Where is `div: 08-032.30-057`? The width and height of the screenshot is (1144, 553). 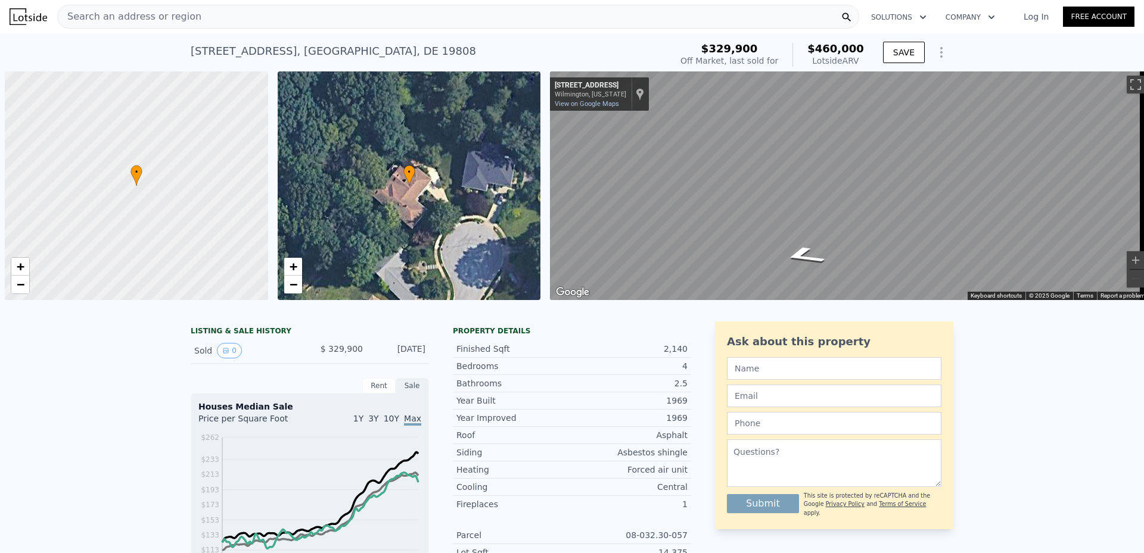
div: 08-032.30-057 is located at coordinates (630, 535).